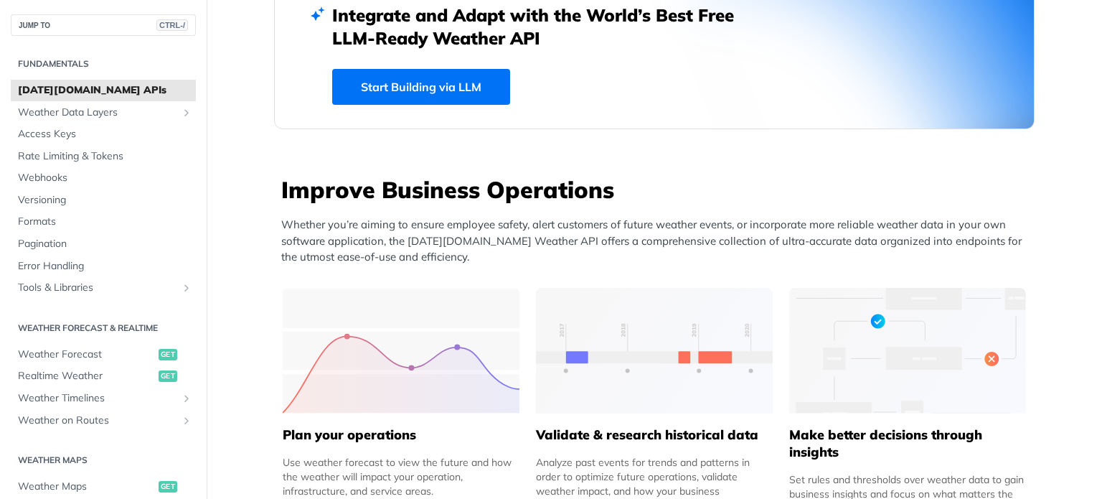 This screenshot has height=499, width=1102. What do you see at coordinates (103, 460) in the screenshot?
I see `h2: Weather Maps` at bounding box center [103, 460].